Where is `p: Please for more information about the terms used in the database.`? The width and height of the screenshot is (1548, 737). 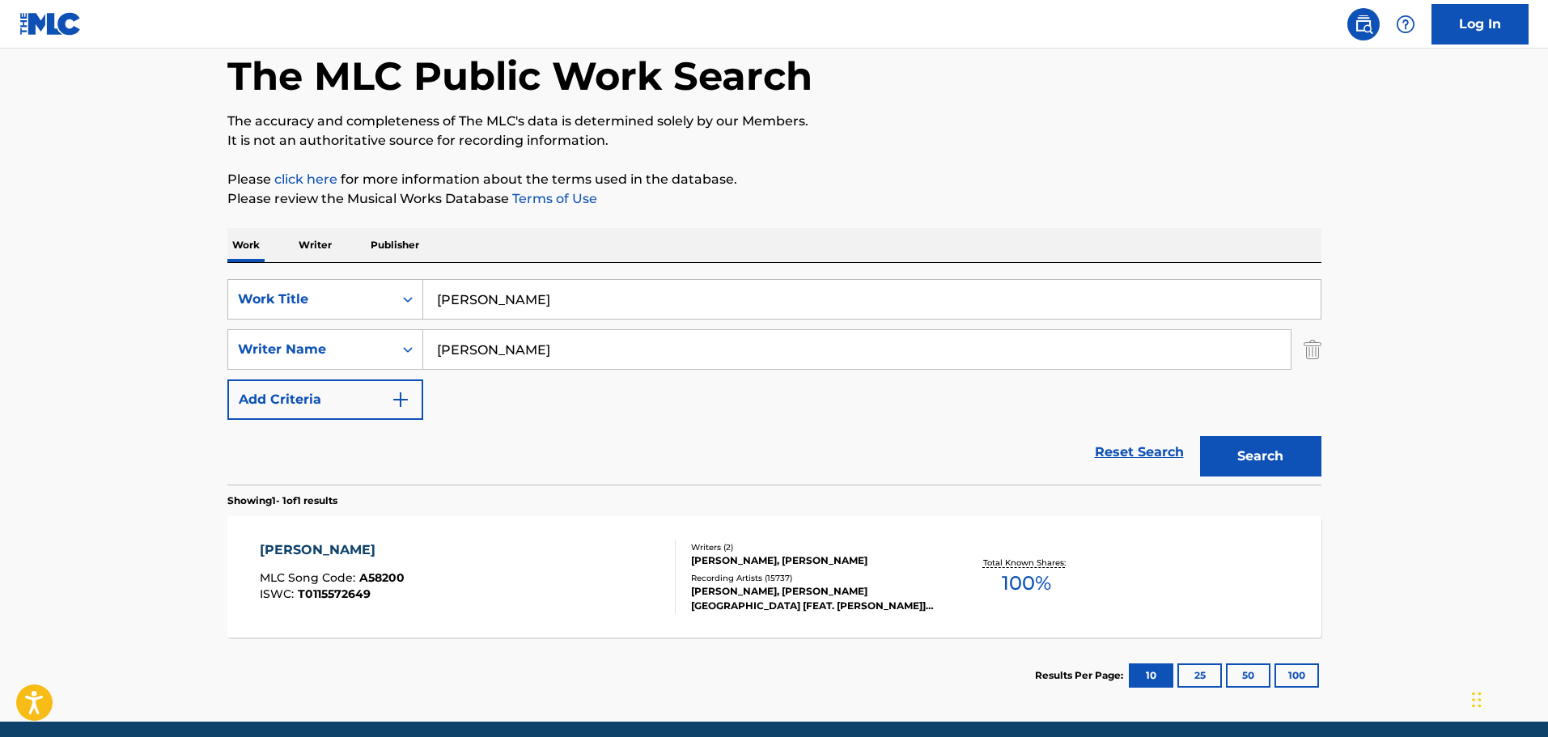
p: Please for more information about the terms used in the database. is located at coordinates (774, 180).